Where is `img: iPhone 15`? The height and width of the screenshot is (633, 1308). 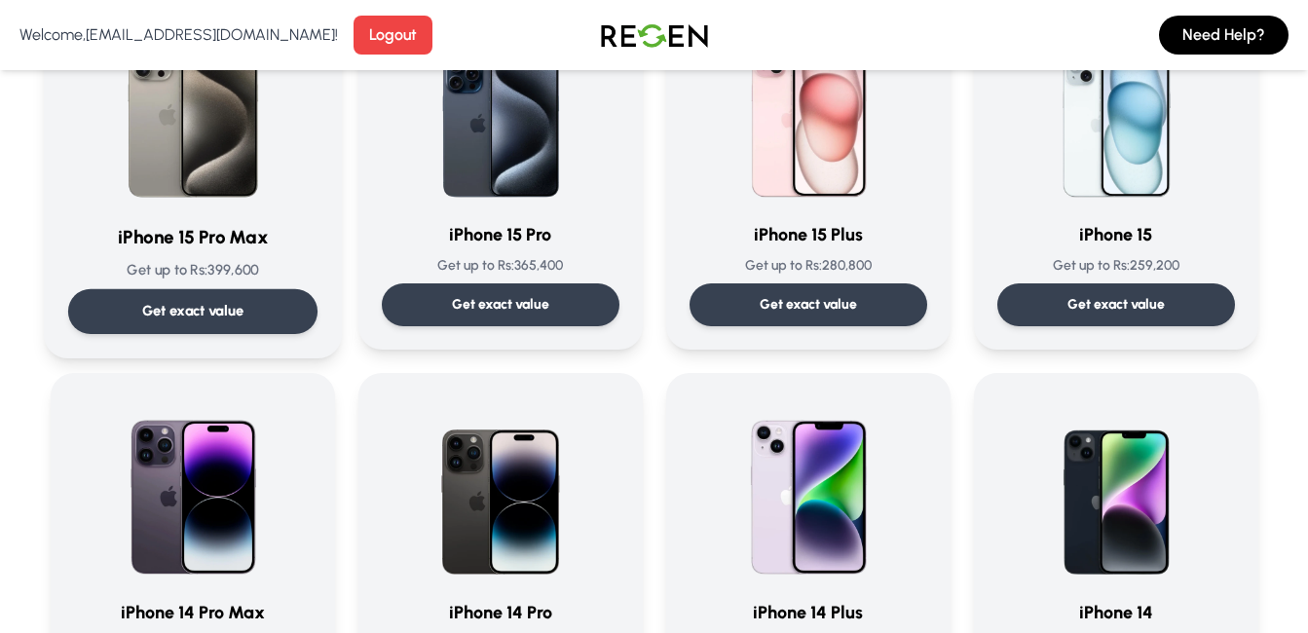 img: iPhone 15 is located at coordinates (1116, 112).